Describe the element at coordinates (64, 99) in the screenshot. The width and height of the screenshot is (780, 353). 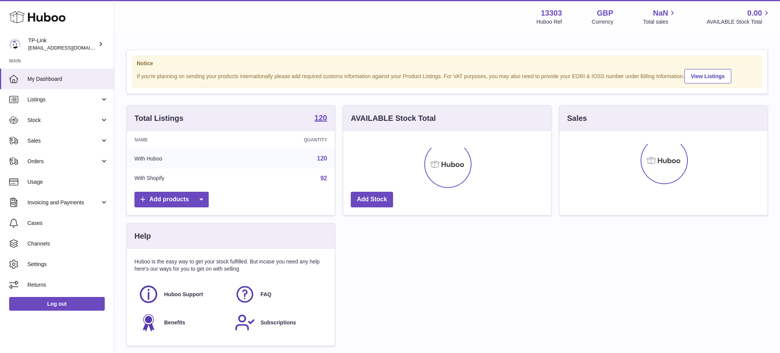
I see `span: Listings` at that location.